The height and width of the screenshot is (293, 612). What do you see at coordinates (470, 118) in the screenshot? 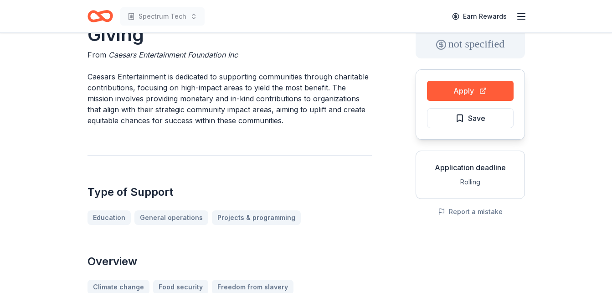
I see `button: Save` at bounding box center [470, 118].